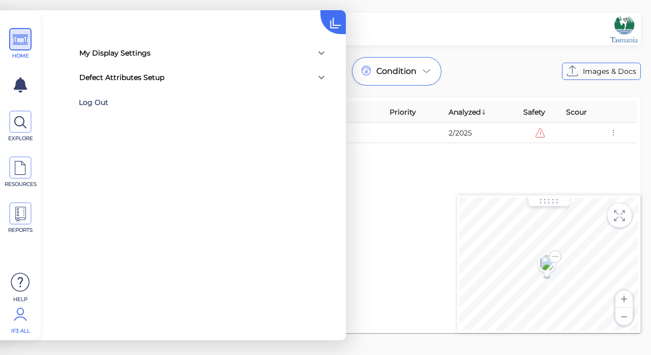 This screenshot has height=355, width=651. What do you see at coordinates (20, 229) in the screenshot?
I see `span: REPORTS` at bounding box center [20, 229].